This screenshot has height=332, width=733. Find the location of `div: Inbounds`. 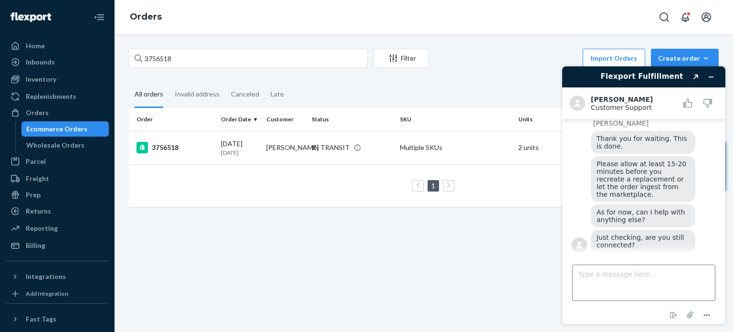

div: Inbounds is located at coordinates (40, 62).